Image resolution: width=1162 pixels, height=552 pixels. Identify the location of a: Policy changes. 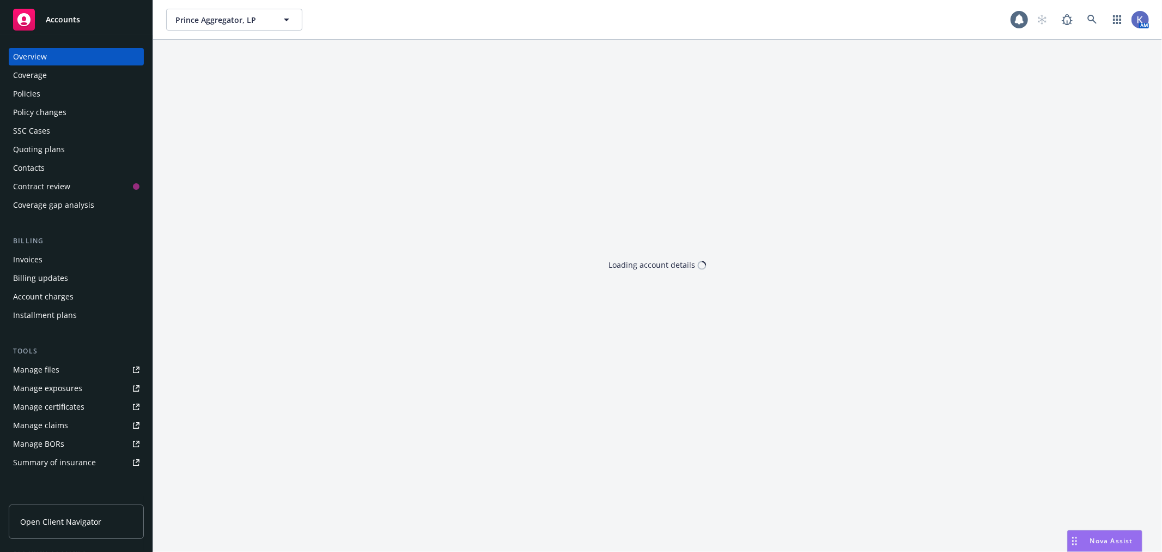
(76, 112).